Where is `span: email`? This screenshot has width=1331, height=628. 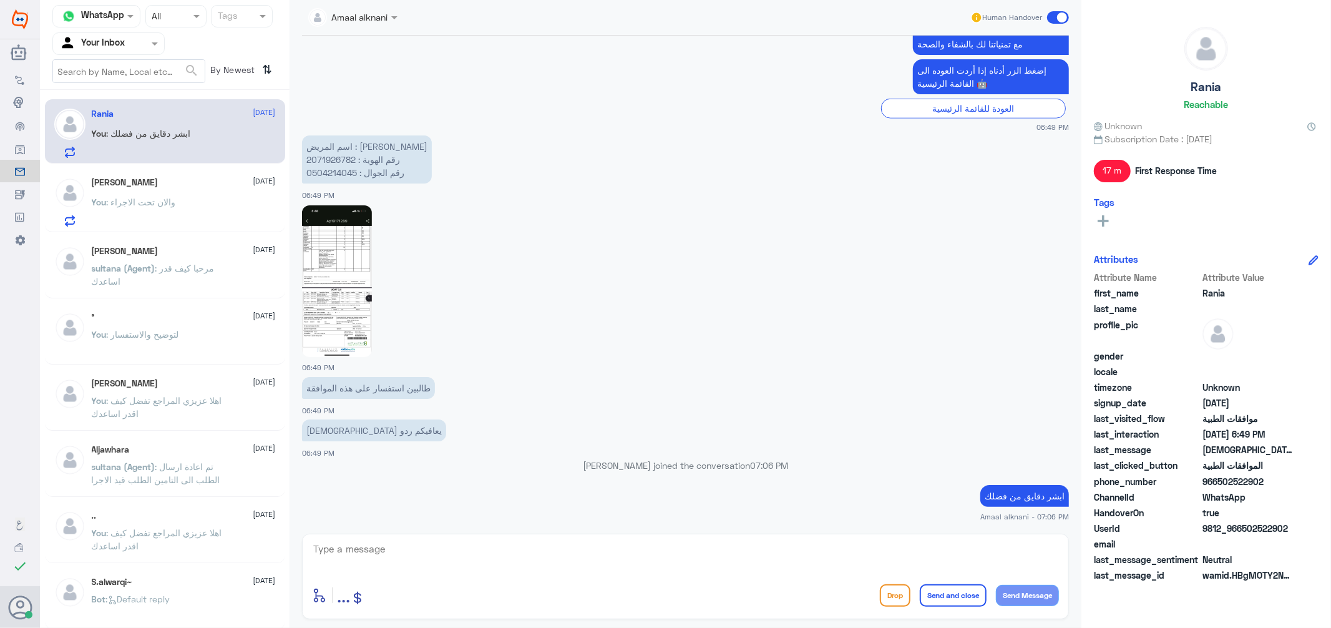
span: email is located at coordinates (1147, 543).